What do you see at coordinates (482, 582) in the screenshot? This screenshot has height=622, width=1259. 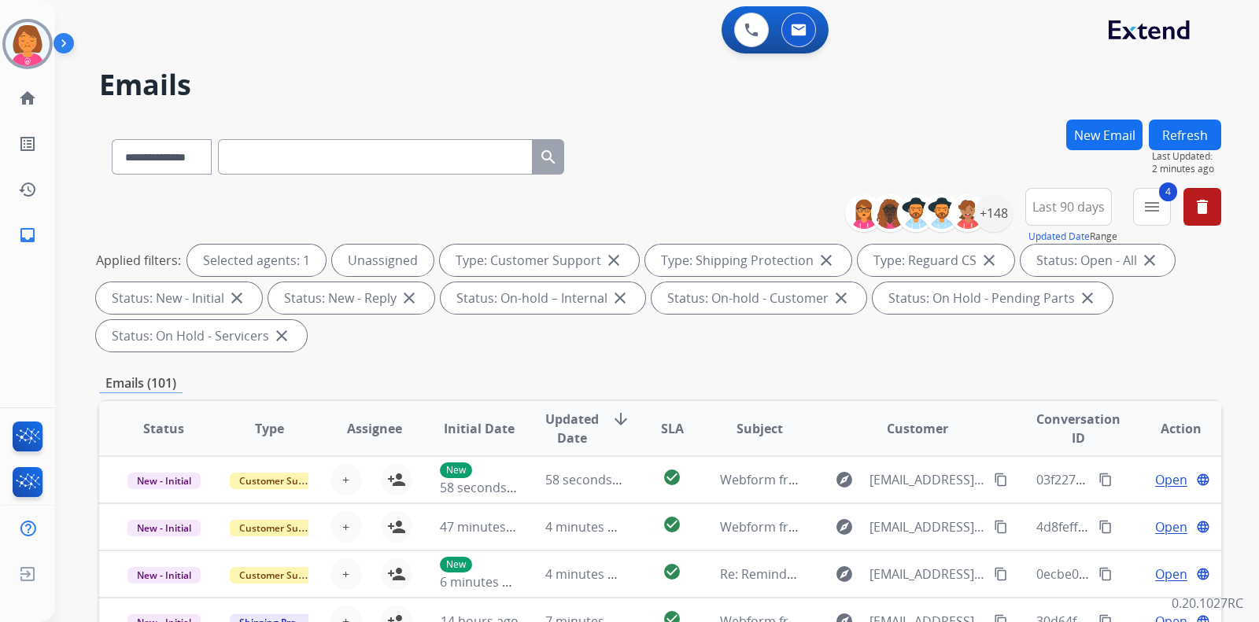 I see `span: 6 minutes ago` at bounding box center [482, 582].